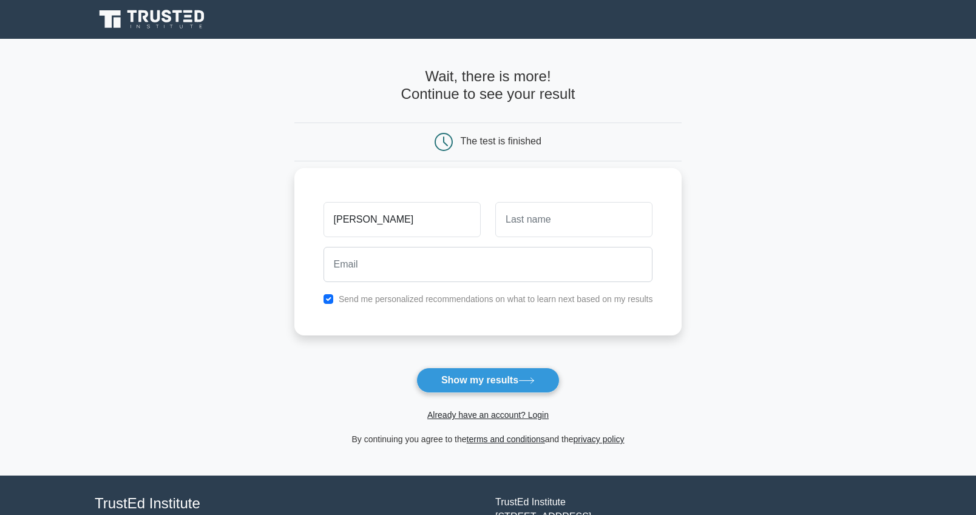 Image resolution: width=976 pixels, height=515 pixels. What do you see at coordinates (573, 220) in the screenshot?
I see `input: Last name` at bounding box center [573, 220].